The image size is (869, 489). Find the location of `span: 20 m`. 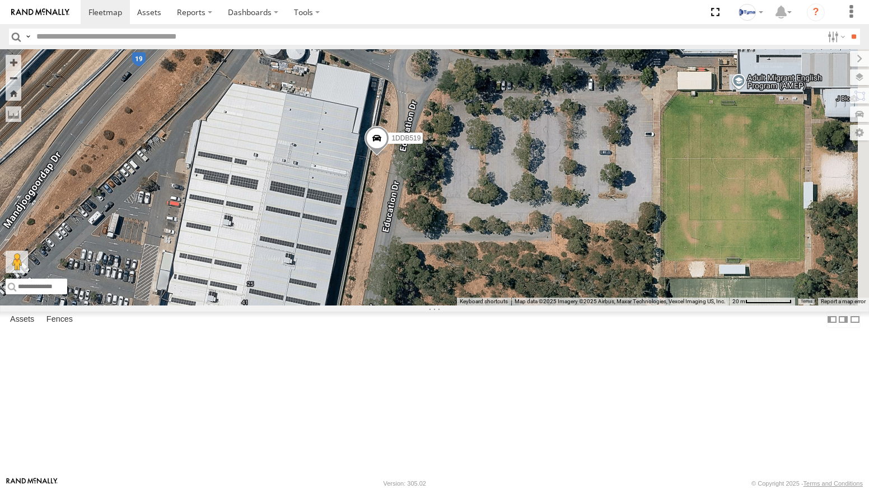

span: 20 m is located at coordinates (738, 301).